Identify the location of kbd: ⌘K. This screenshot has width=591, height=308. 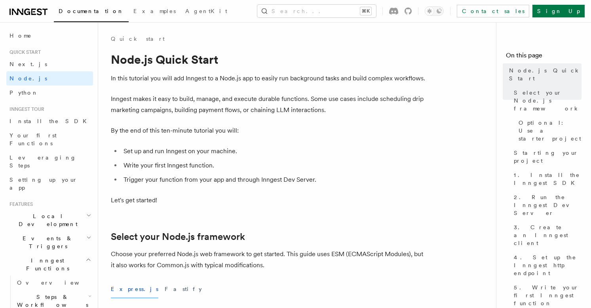
(366, 11).